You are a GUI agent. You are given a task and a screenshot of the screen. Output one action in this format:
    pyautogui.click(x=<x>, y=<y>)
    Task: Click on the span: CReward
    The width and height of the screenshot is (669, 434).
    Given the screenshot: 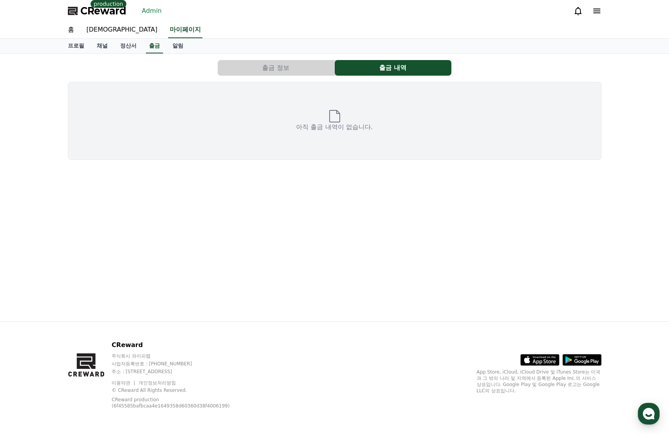 What is the action you would take?
    pyautogui.click(x=103, y=11)
    